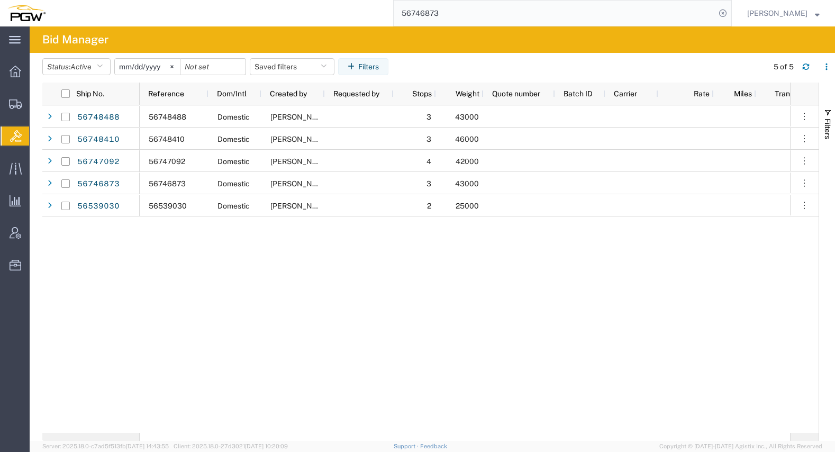 The height and width of the screenshot is (452, 835). I want to click on a: Support, so click(407, 446).